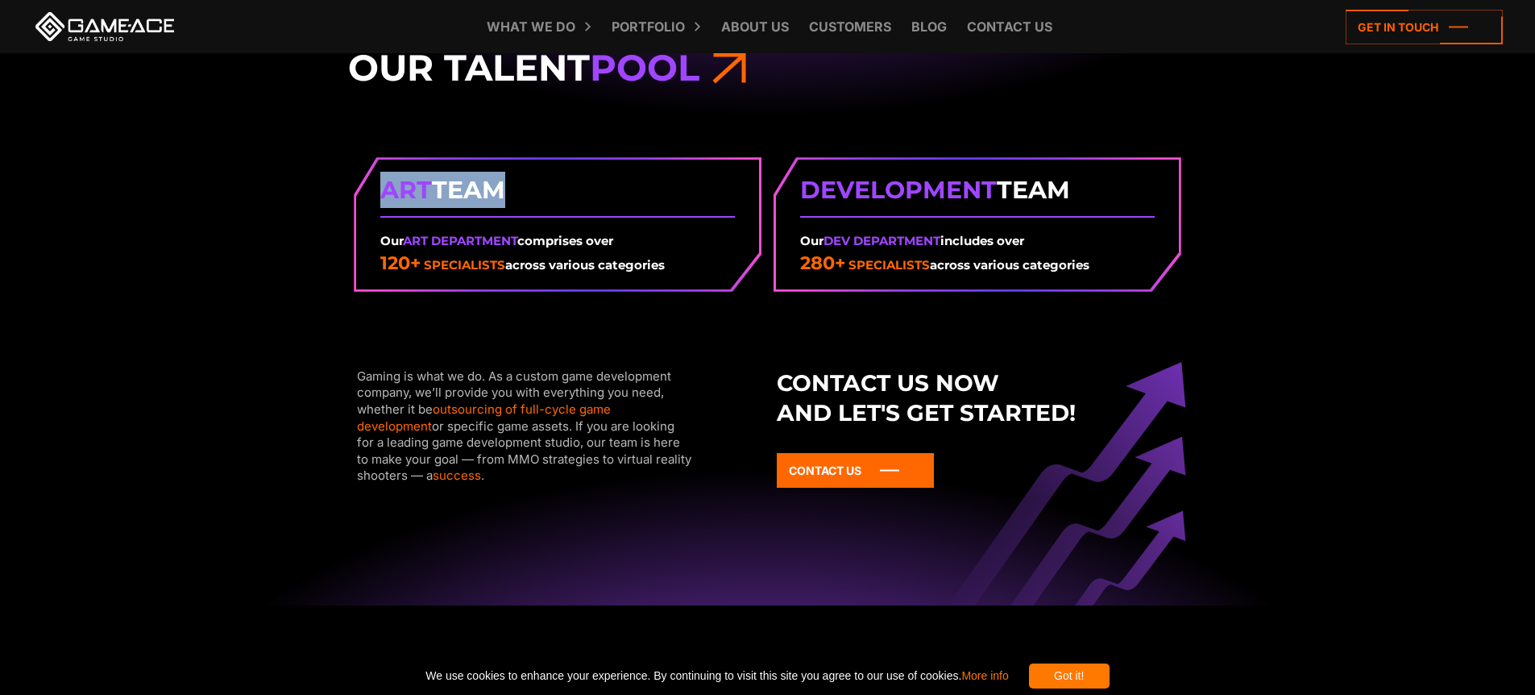 This screenshot has width=1535, height=695. I want to click on span: We use cookies to enhance your experience. By continuing to visit this site you agree to our use ..., so click(716, 675).